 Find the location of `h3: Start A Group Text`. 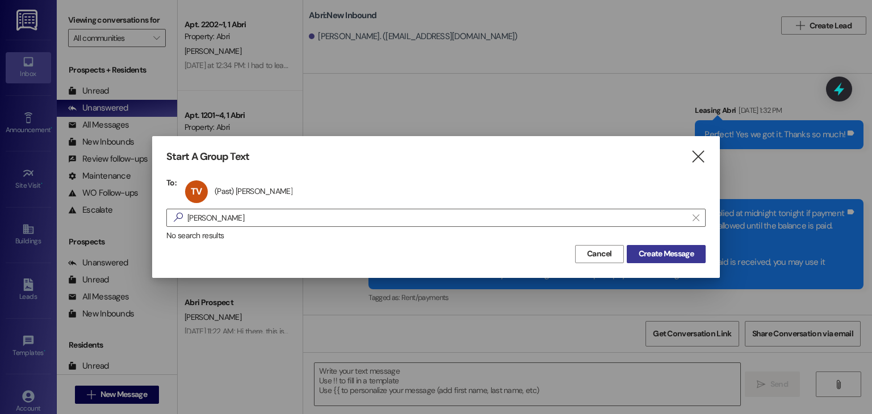

h3: Start A Group Text is located at coordinates (208, 157).